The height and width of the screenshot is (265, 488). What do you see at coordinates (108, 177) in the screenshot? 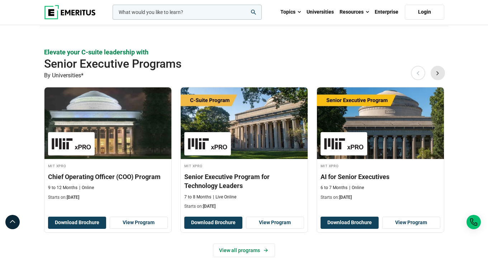
I see `h3: Chief Operating Officer (COO) Program` at bounding box center [108, 177].